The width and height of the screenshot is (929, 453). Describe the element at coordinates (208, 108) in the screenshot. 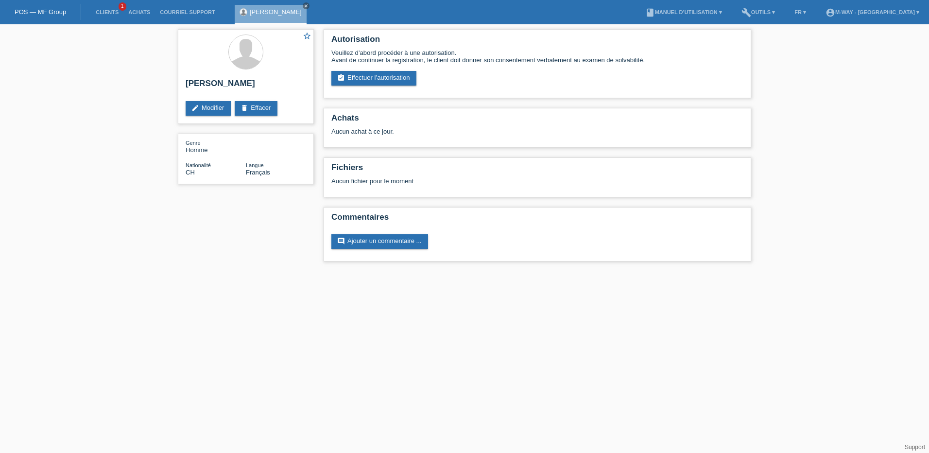

I see `a: editModifier` at that location.